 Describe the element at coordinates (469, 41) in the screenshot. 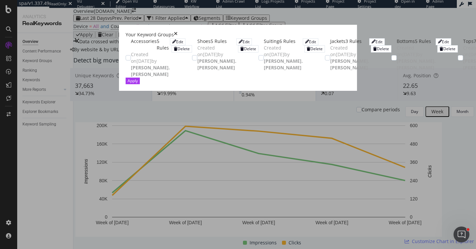

I see `div: Tops` at that location.